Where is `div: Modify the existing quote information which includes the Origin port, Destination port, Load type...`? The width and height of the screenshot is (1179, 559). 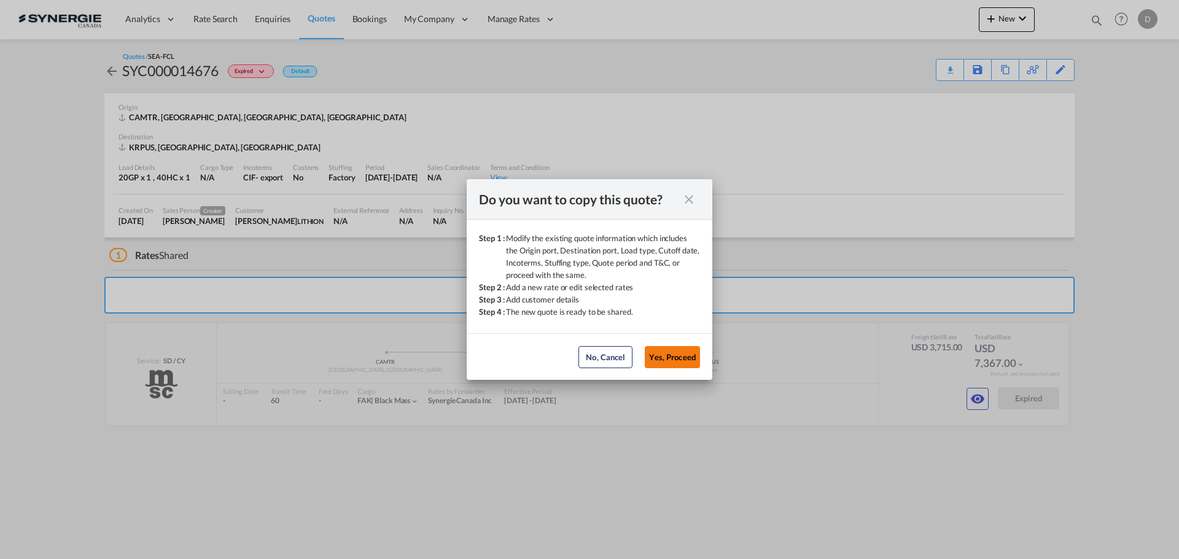
div: Modify the existing quote information which includes the Origin port, Destination port, Load type... is located at coordinates (603, 257).